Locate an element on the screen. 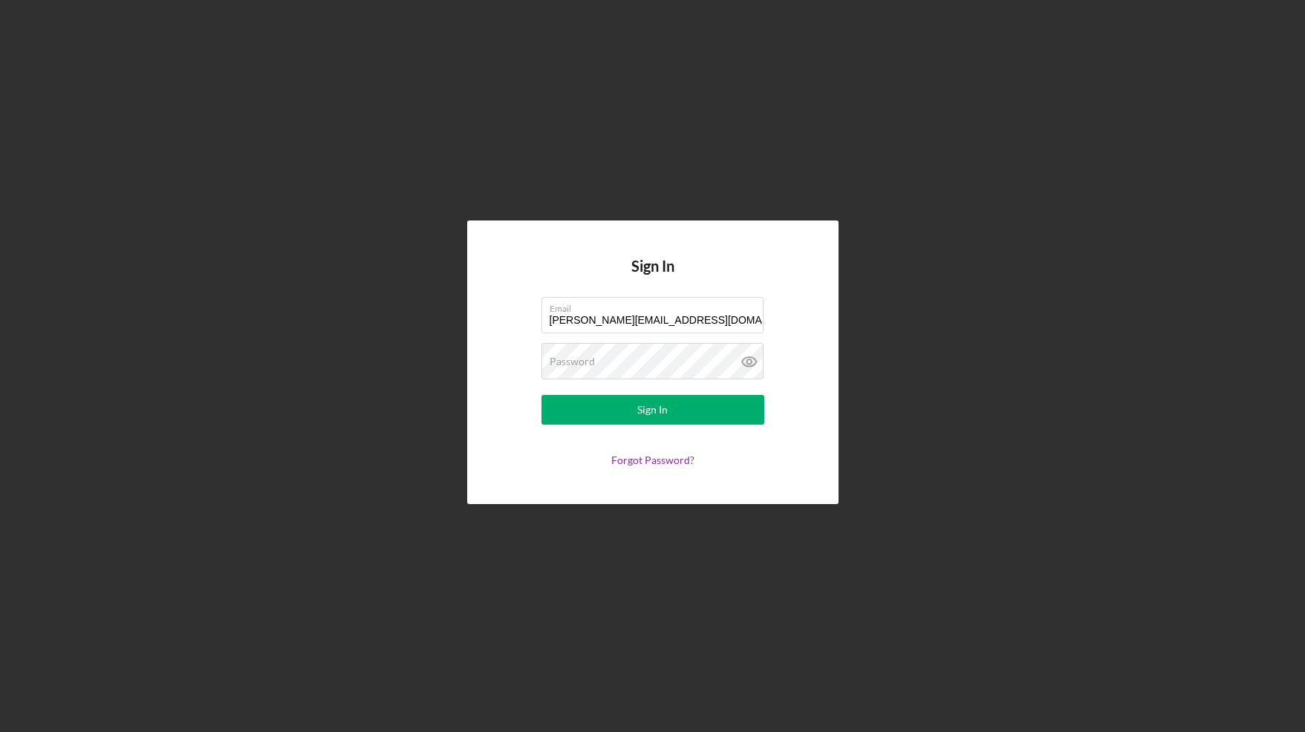  label: Email is located at coordinates (657, 306).